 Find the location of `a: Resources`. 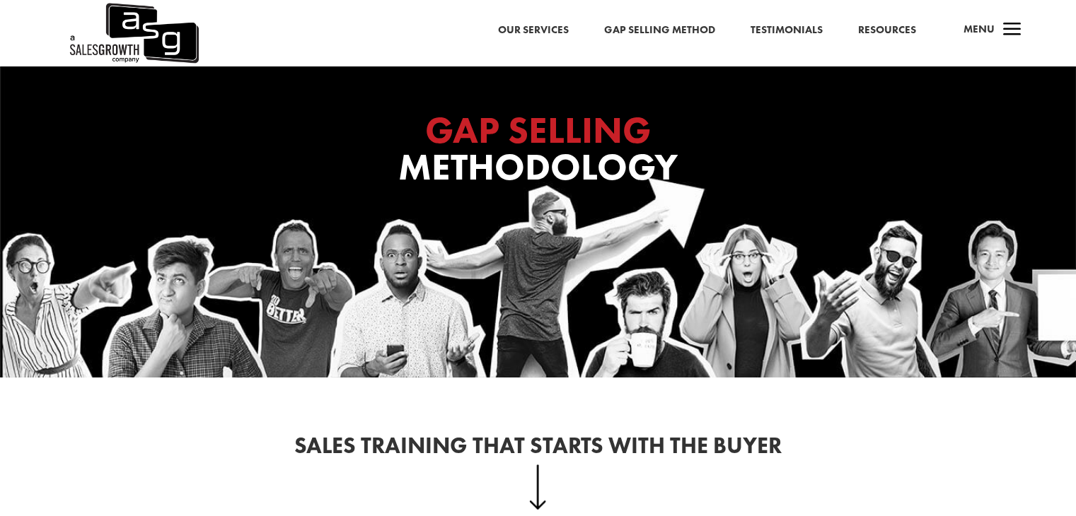

a: Resources is located at coordinates (887, 30).